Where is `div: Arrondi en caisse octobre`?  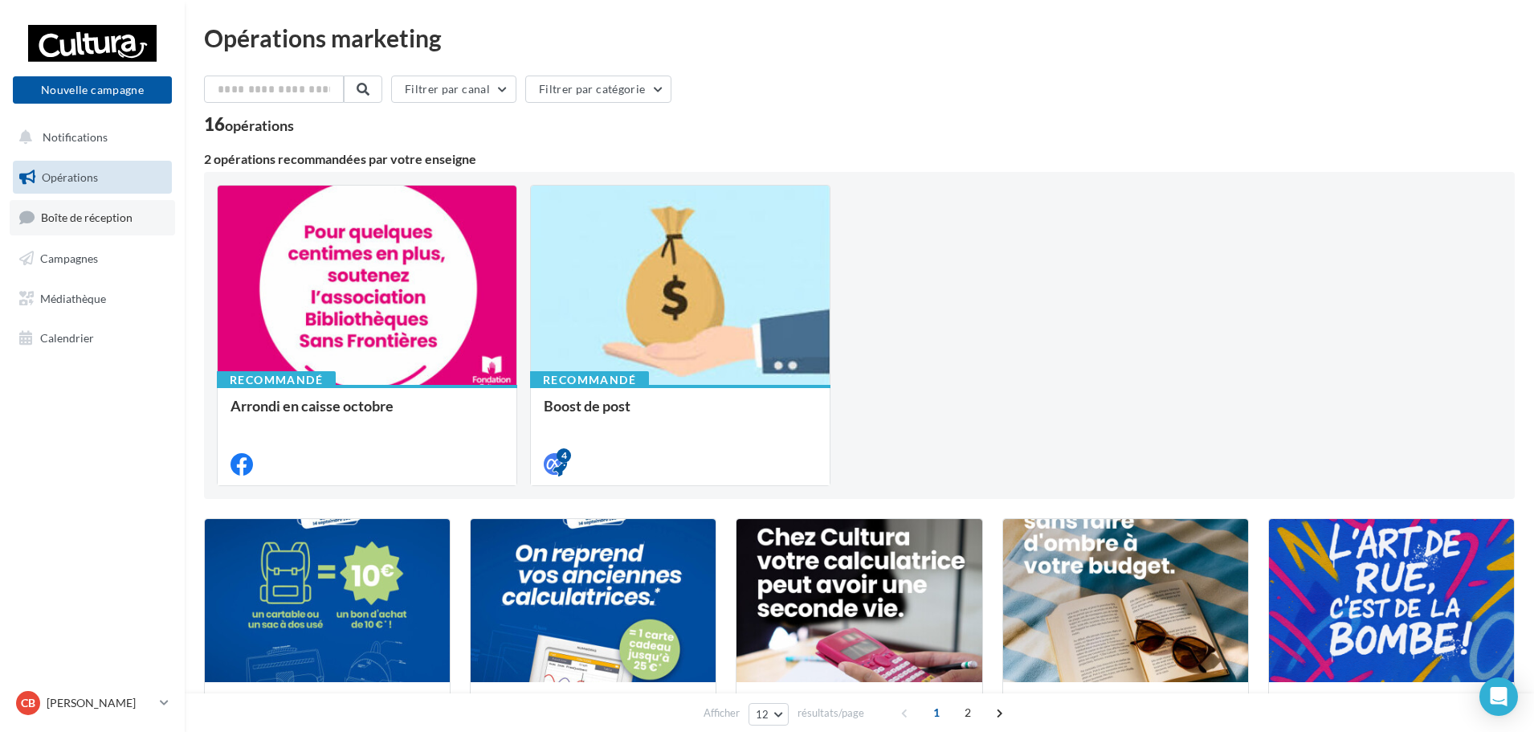
div: Arrondi en caisse octobre is located at coordinates (367, 414).